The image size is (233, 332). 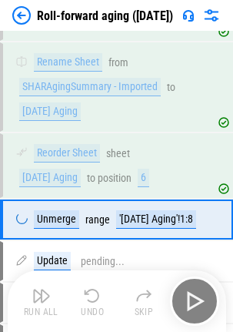 I want to click on div: SHARAgingSummary - Imported, so click(x=90, y=87).